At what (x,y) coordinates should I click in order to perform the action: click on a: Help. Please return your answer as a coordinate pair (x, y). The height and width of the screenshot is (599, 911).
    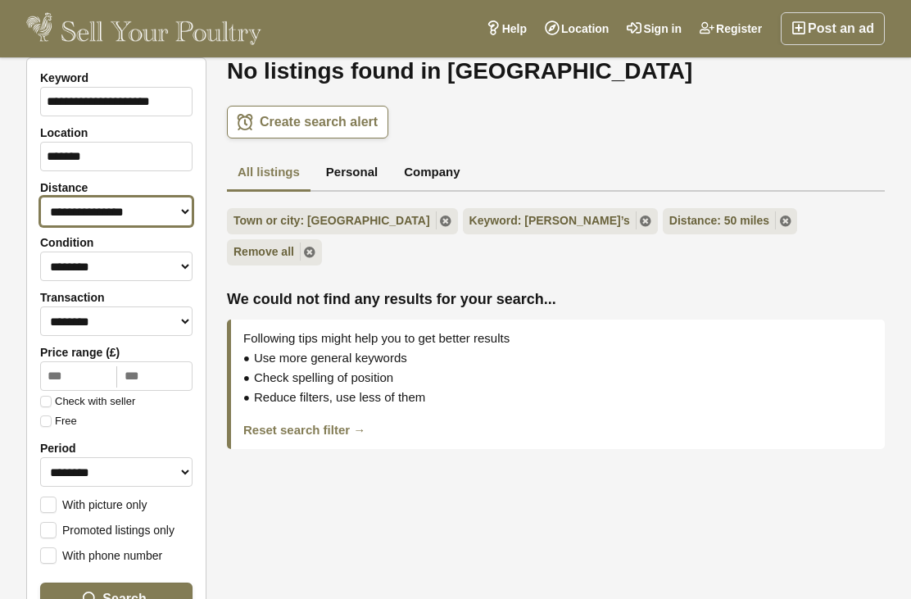
    Looking at the image, I should click on (506, 29).